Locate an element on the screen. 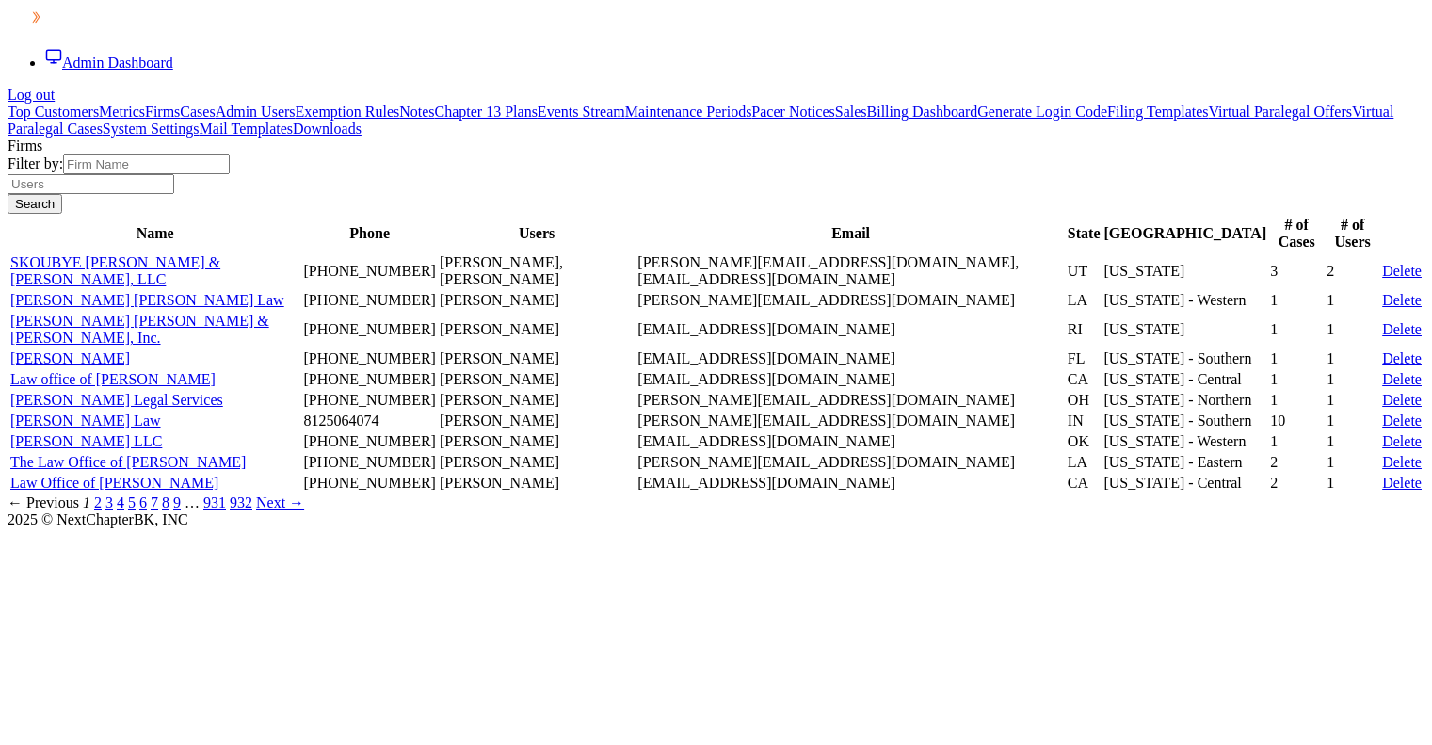 This screenshot has height=745, width=1432. th: Email is located at coordinates (850, 234).